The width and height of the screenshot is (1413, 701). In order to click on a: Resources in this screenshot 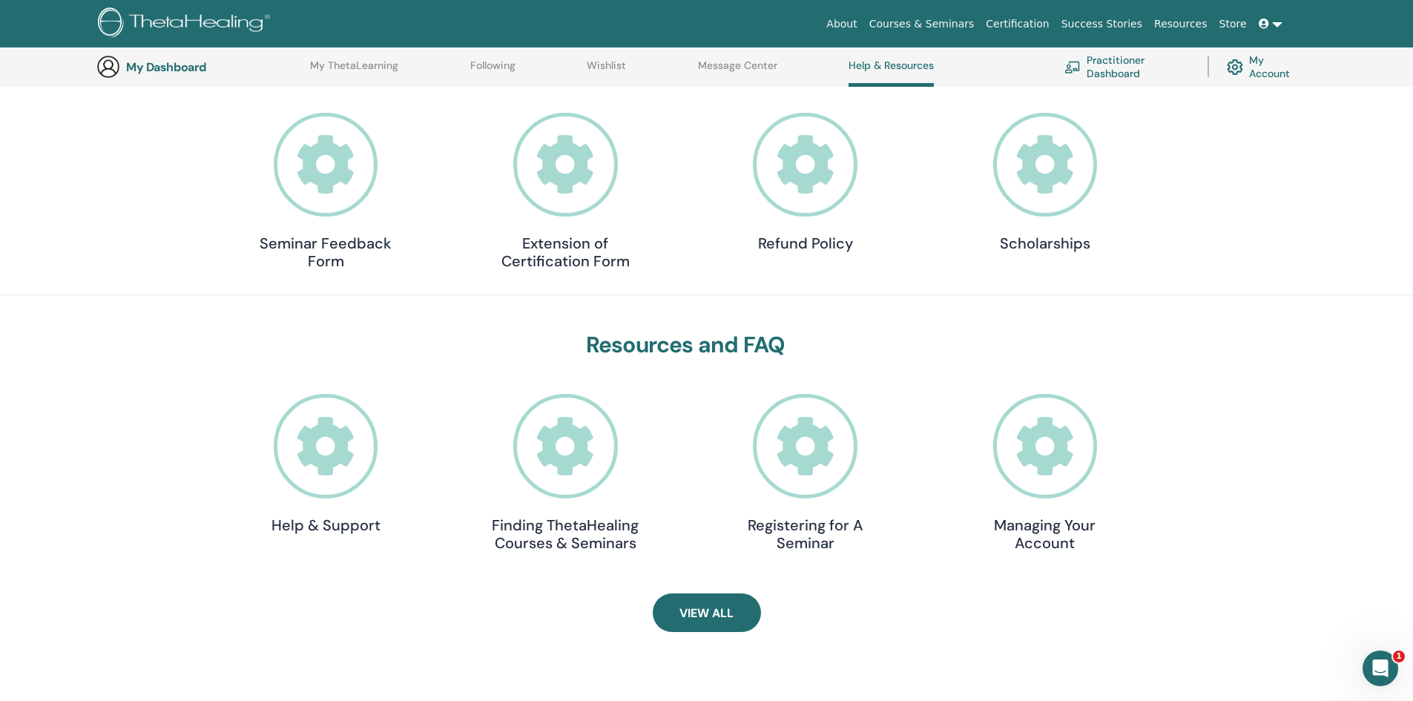, I will do `click(1181, 24)`.